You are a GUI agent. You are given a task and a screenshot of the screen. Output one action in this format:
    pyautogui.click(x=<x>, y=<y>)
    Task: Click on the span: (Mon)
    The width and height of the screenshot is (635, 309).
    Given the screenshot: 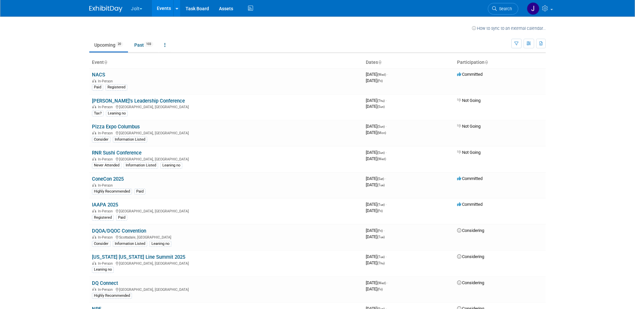 What is the action you would take?
    pyautogui.click(x=382, y=133)
    